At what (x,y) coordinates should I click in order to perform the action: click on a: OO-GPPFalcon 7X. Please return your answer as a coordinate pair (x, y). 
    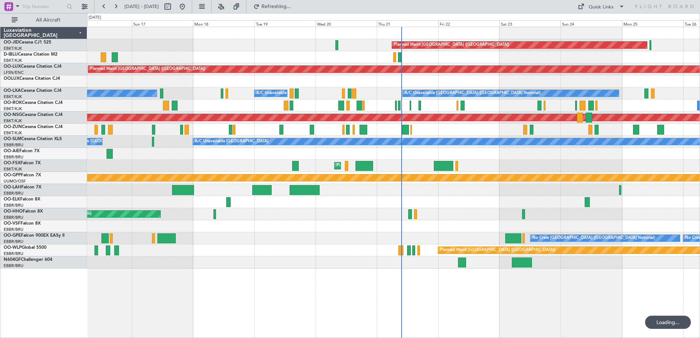
    Looking at the image, I should click on (22, 175).